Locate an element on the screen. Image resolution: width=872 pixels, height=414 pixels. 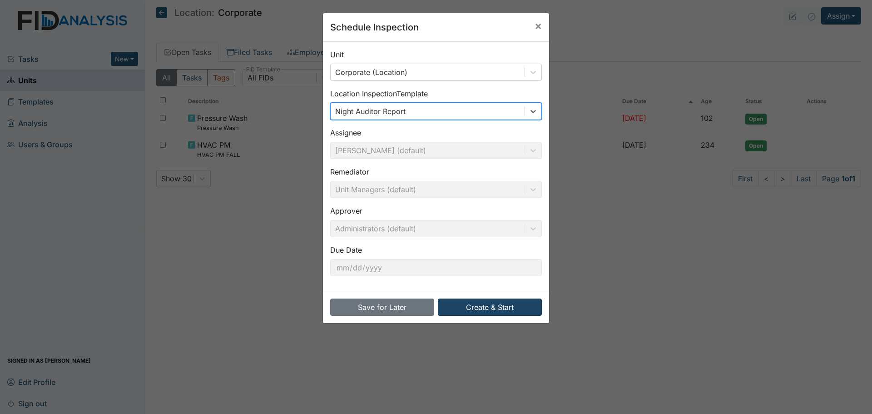
div: Night Auditor Report is located at coordinates (370, 111).